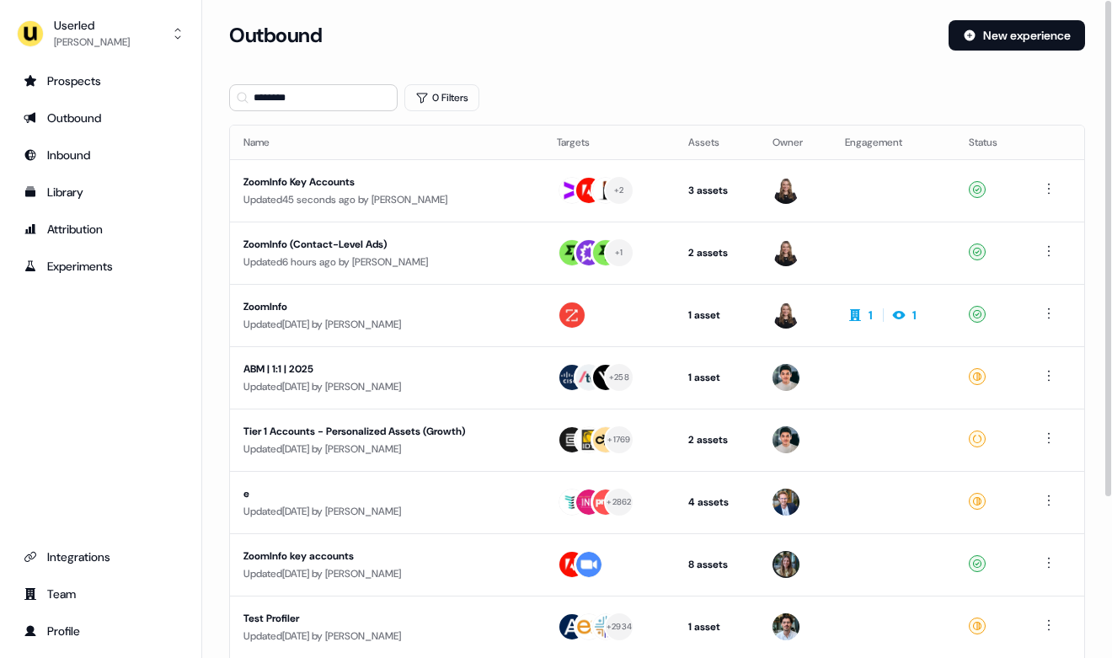  Describe the element at coordinates (387, 142) in the screenshot. I see `th: Name` at that location.